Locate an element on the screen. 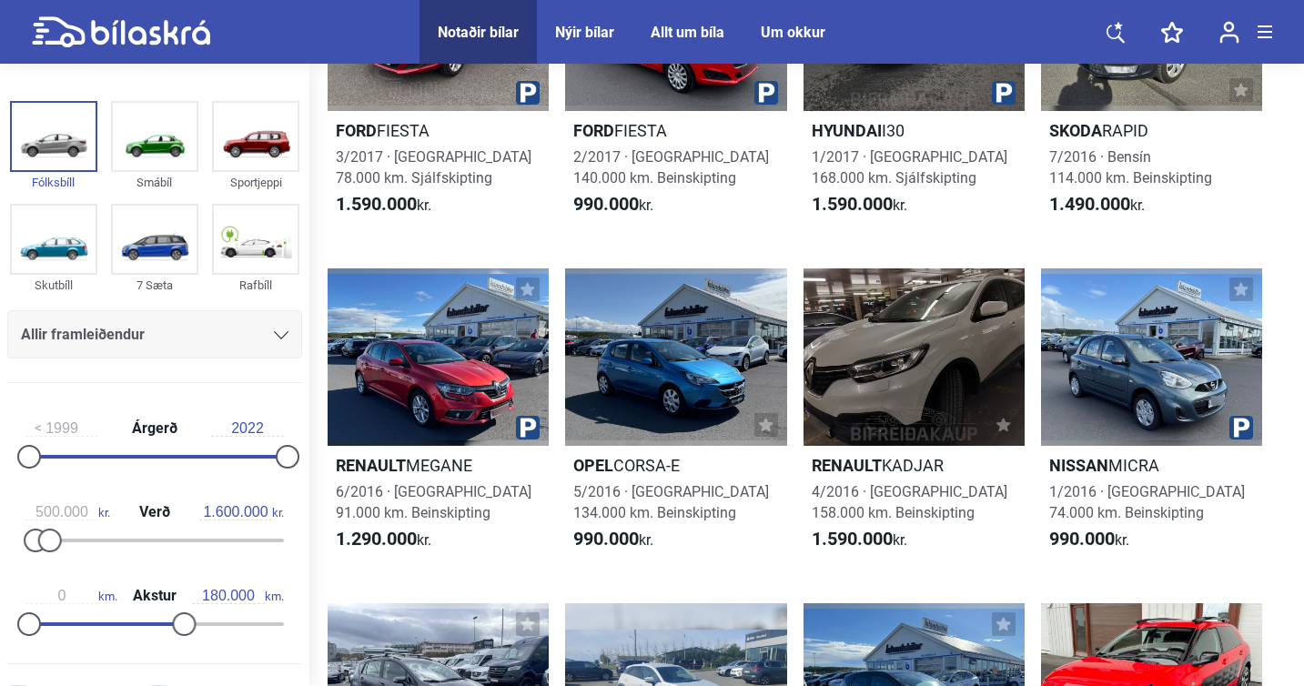 The image size is (1304, 686). div: Fólksbíll is located at coordinates (54, 182).